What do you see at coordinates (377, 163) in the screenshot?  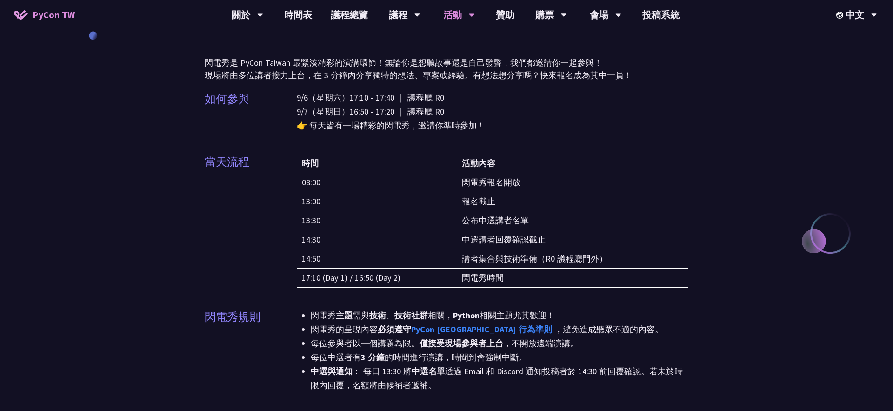 I see `th: 時間` at bounding box center [377, 163].